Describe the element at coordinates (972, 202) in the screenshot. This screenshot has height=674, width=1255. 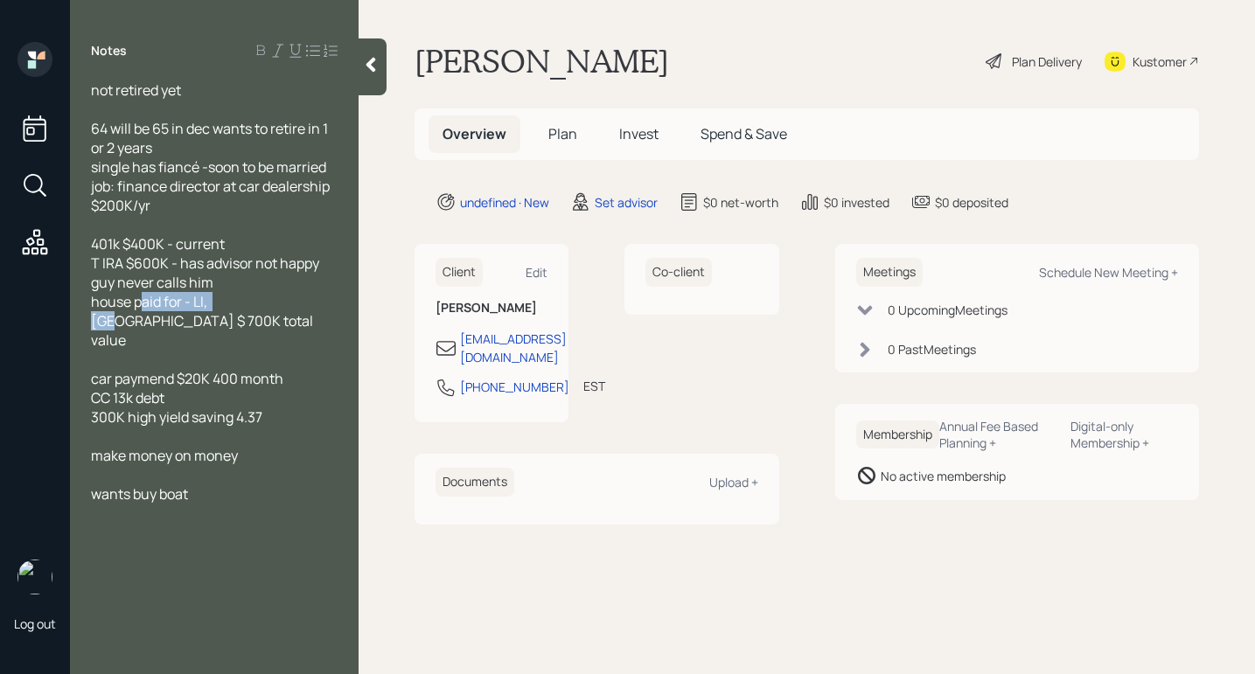
I see `div: $0 deposited` at that location.